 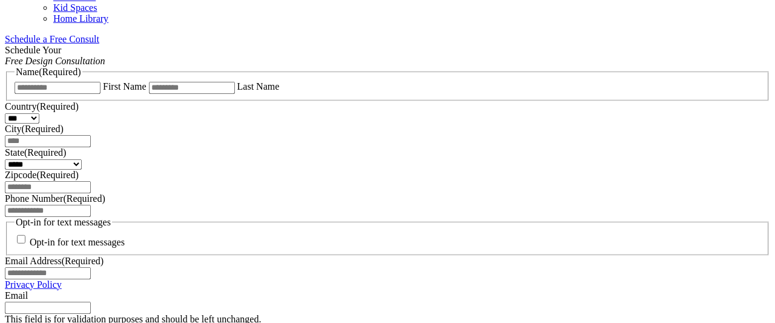 I want to click on label: Country, so click(x=42, y=106).